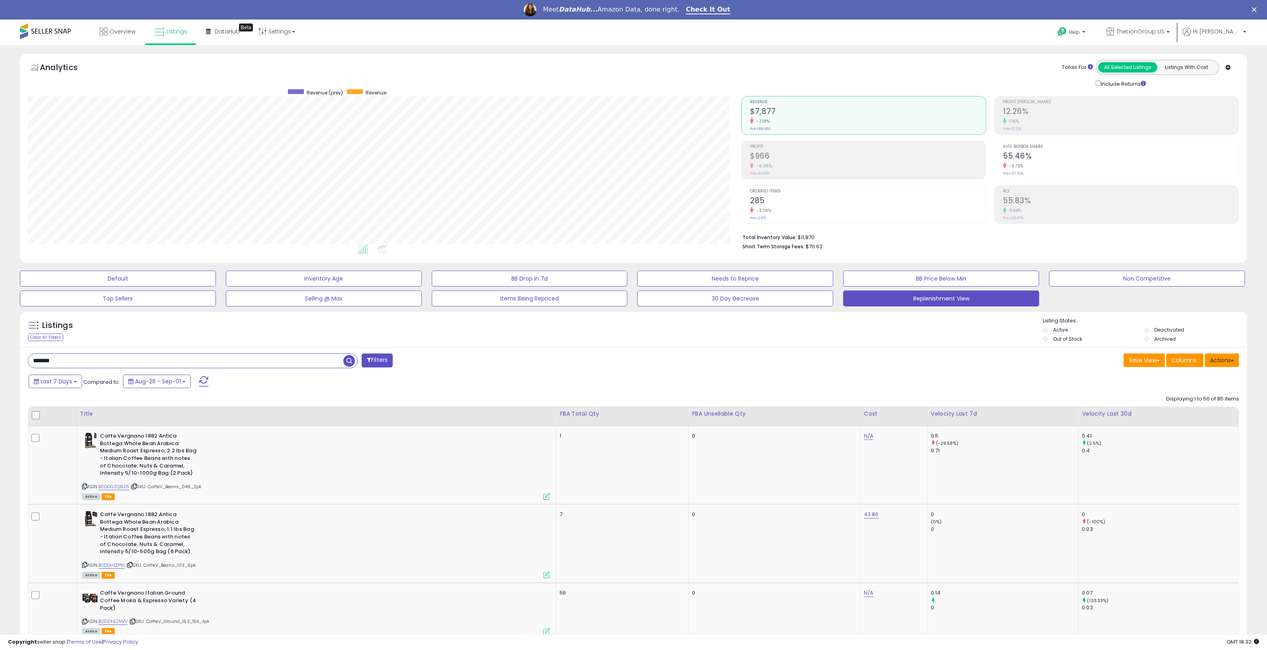 Image resolution: width=1267 pixels, height=650 pixels. What do you see at coordinates (774, 246) in the screenshot?
I see `b: Short Term Storage Fees:` at bounding box center [774, 246].